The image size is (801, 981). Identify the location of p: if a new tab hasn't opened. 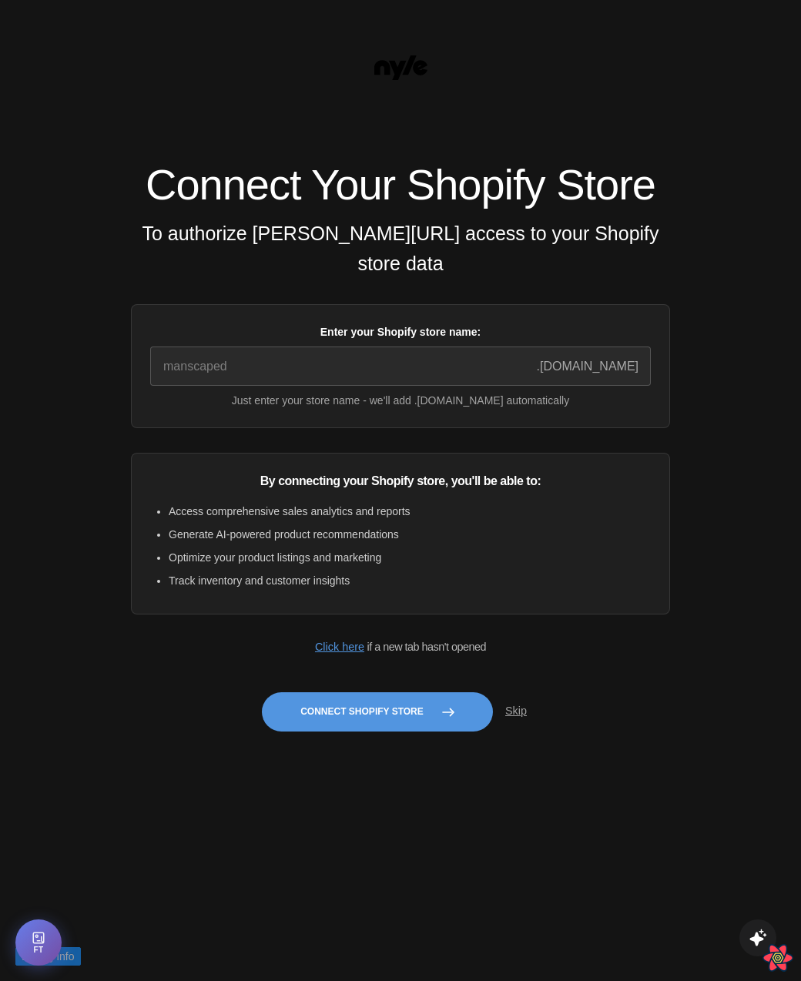
(400, 648).